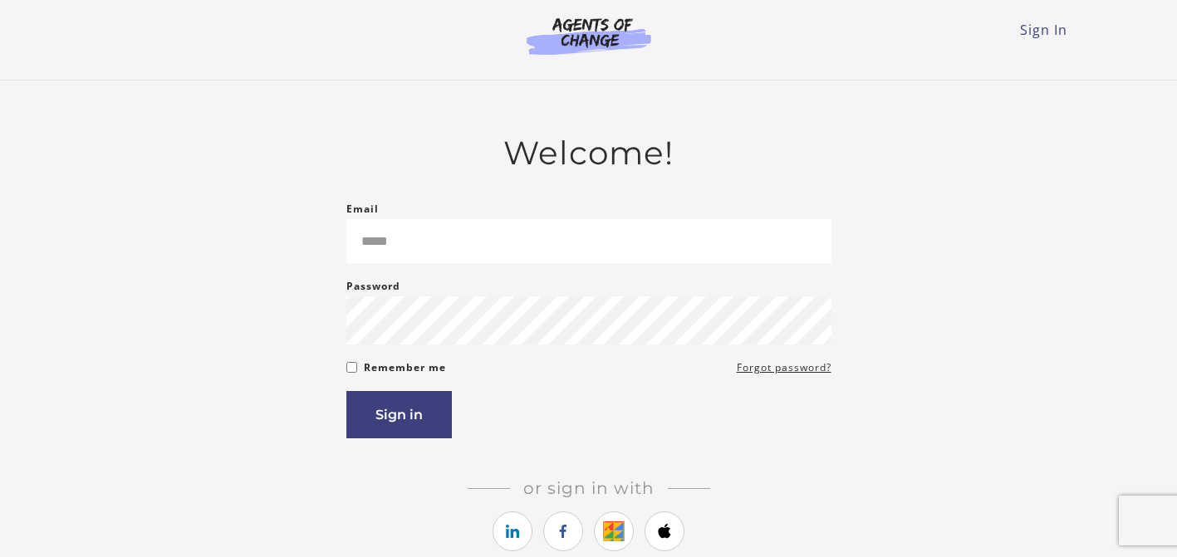 This screenshot has width=1177, height=557. What do you see at coordinates (362, 209) in the screenshot?
I see `label: Email` at bounding box center [362, 209].